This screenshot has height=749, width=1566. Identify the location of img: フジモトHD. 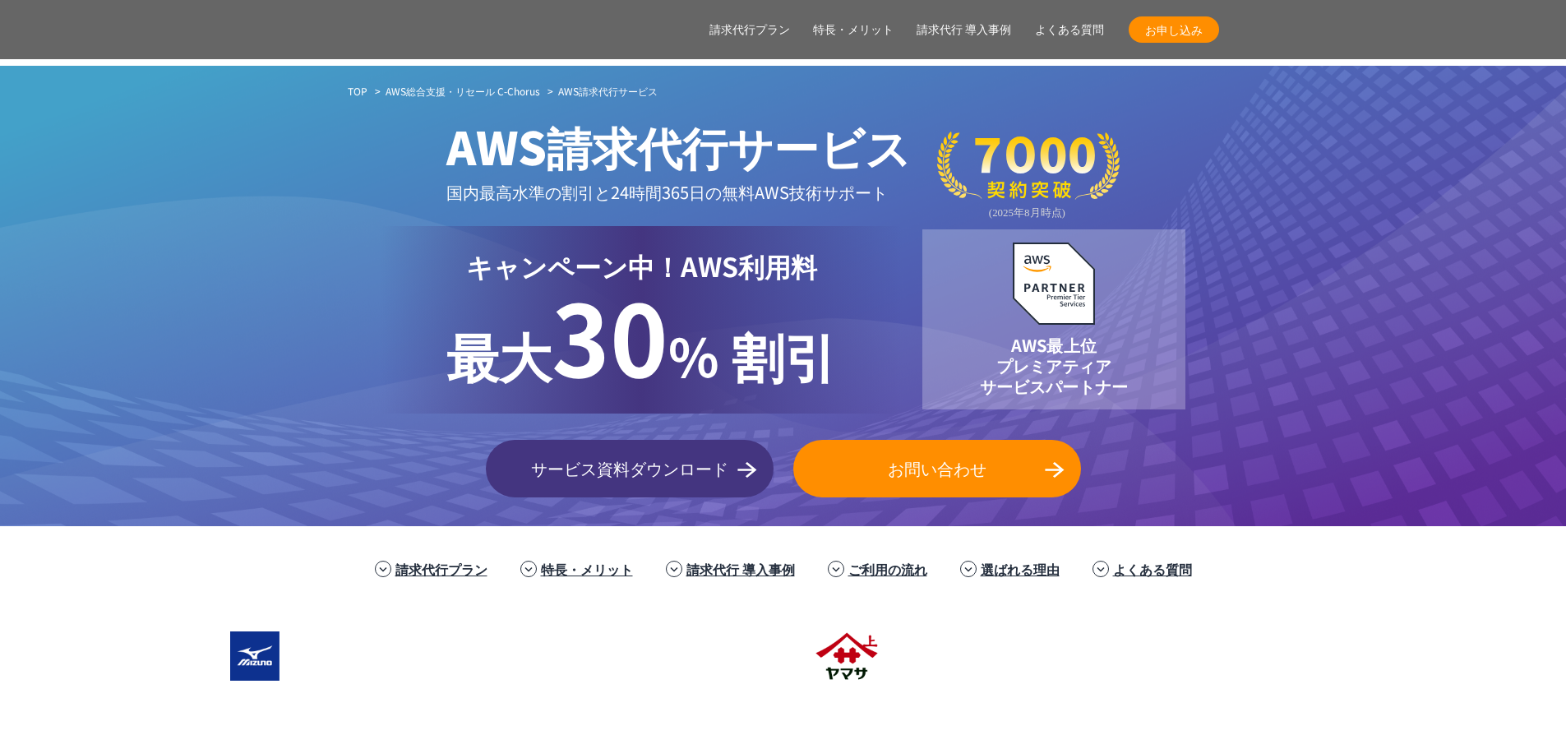
(488, 656).